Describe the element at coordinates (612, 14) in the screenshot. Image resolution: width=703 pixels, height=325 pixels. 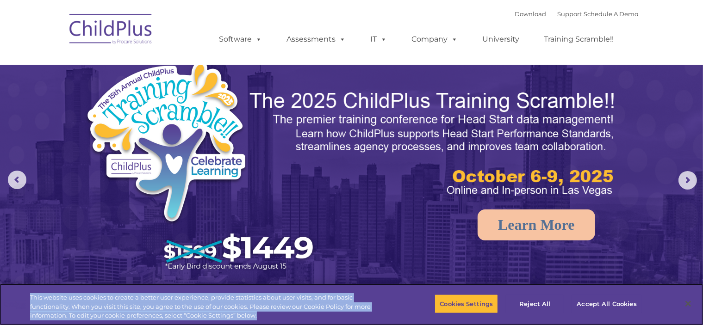
I see `a: Schedule A Demo` at that location.